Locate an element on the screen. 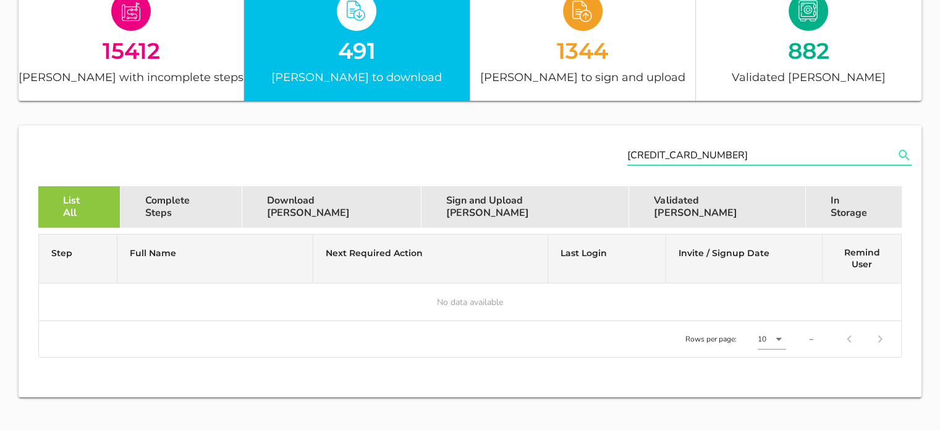  div: 10Rows per page: is located at coordinates (772, 339).